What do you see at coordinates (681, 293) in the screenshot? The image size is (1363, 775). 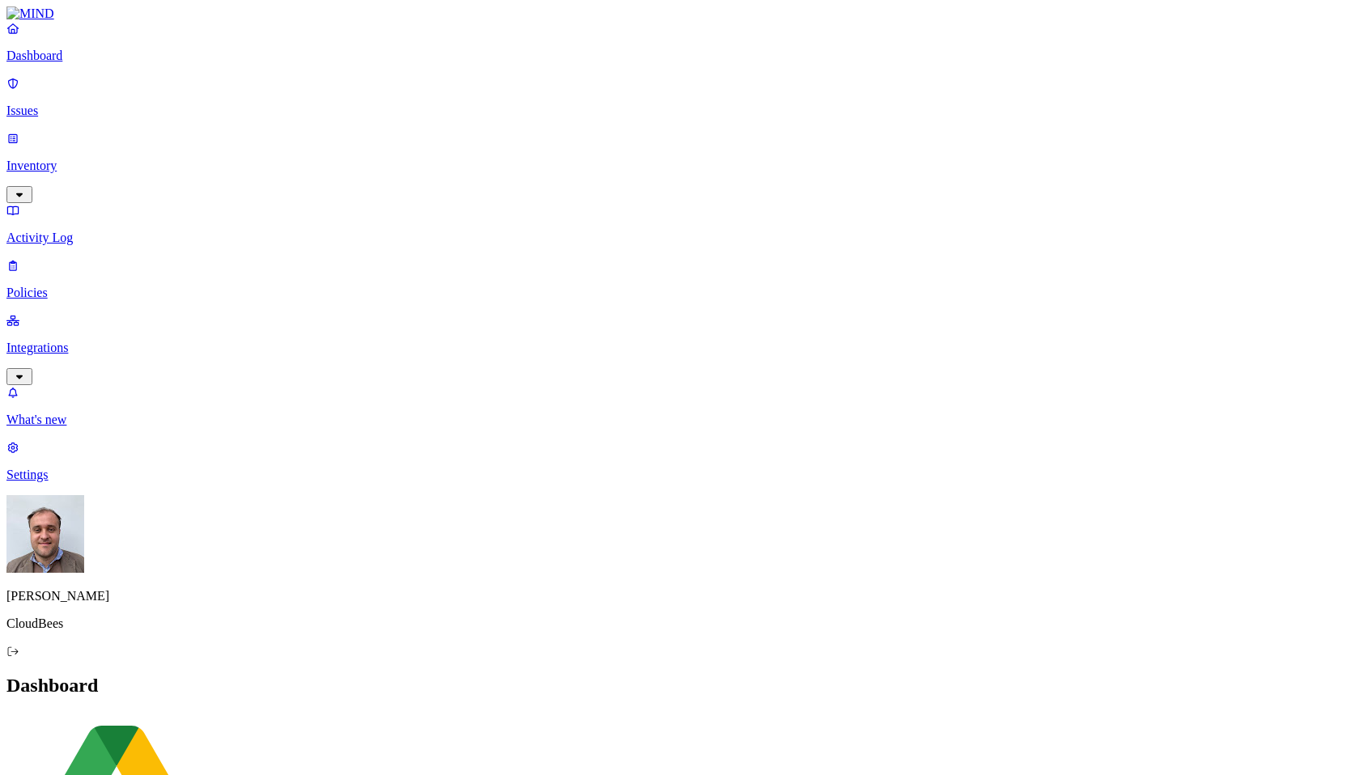 I see `p: Policies` at bounding box center [681, 293].